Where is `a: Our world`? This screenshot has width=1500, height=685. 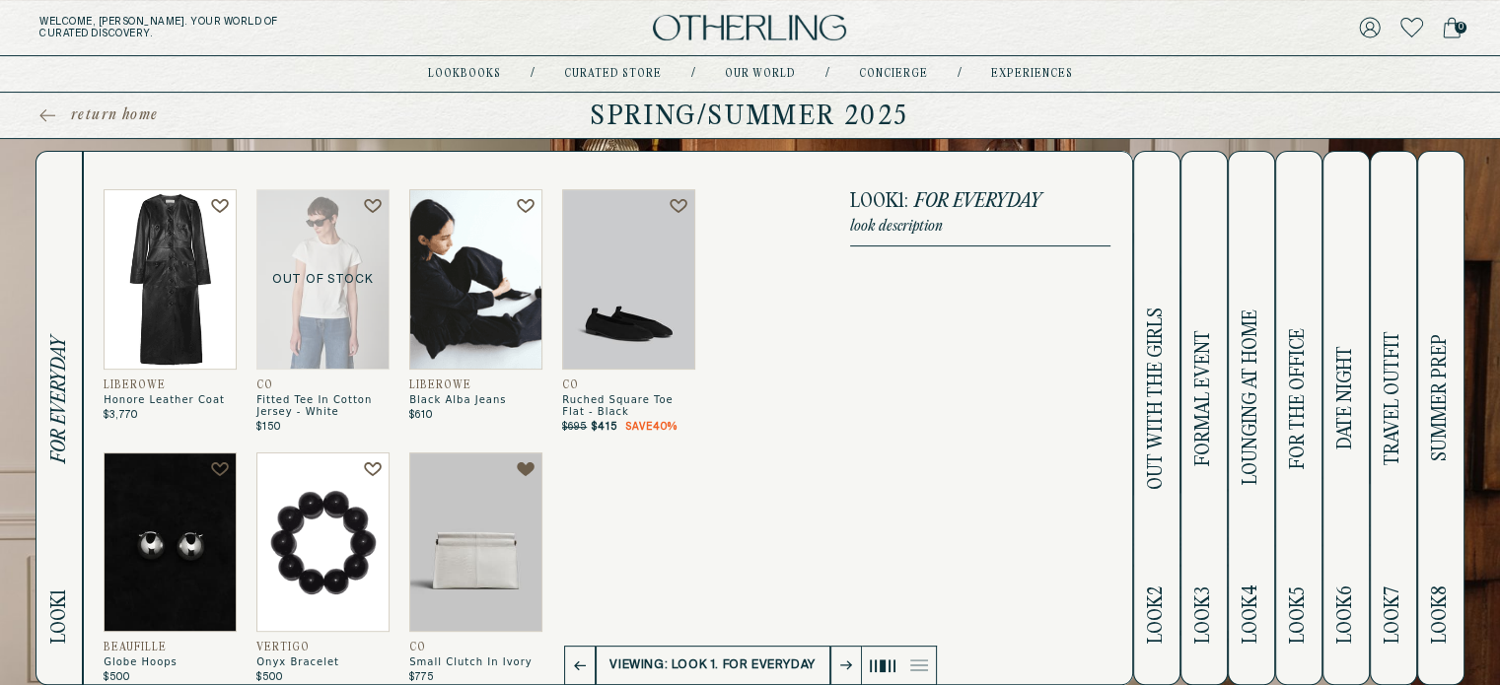
a: Our world is located at coordinates (760, 74).